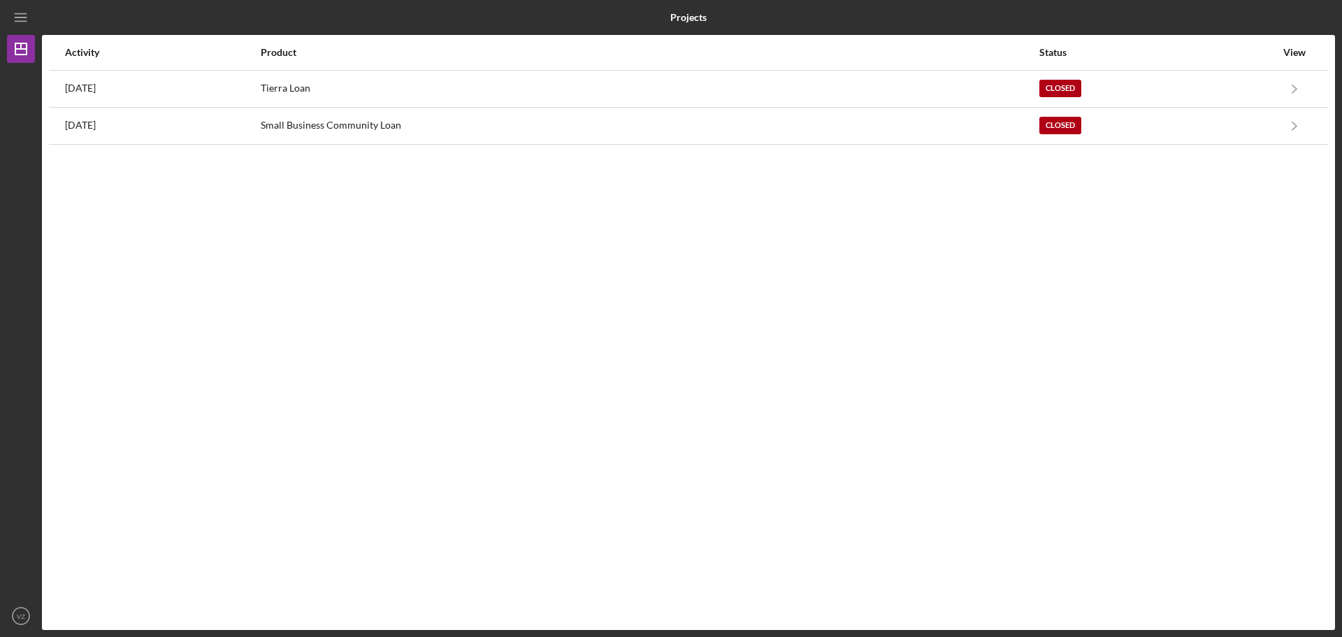  Describe the element at coordinates (1295, 52) in the screenshot. I see `div: View` at that location.